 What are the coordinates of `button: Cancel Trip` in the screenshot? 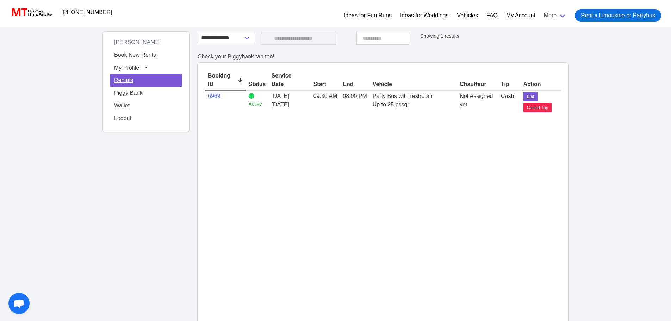 It's located at (537, 107).